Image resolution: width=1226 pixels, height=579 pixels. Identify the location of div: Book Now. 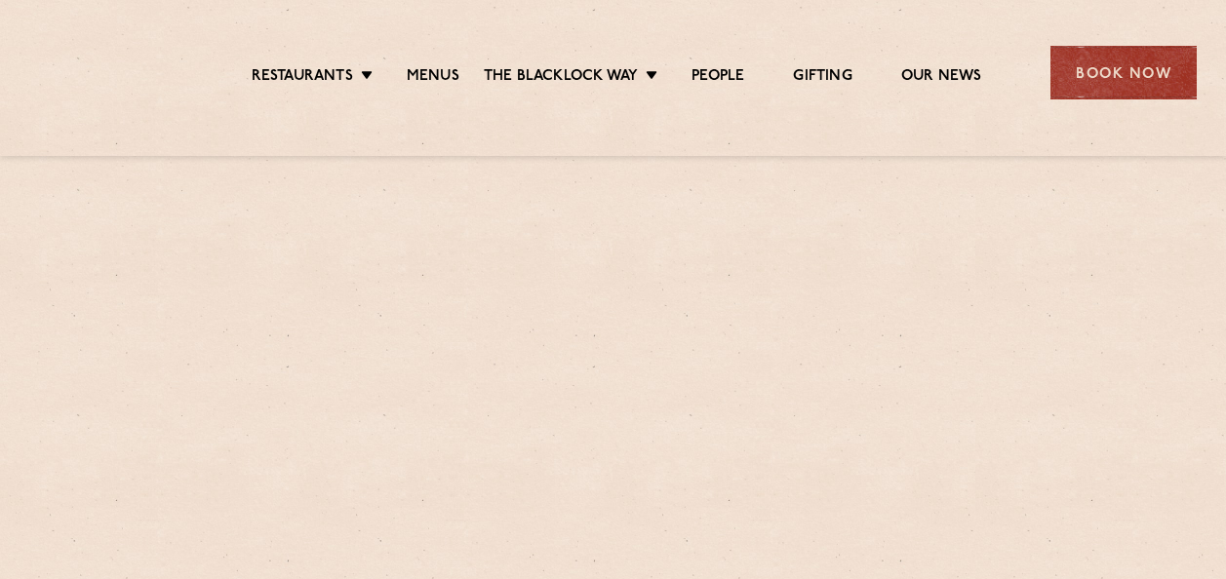
(1124, 72).